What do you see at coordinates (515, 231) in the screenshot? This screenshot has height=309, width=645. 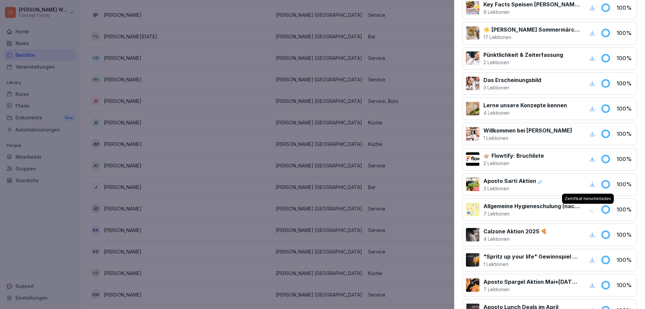 I see `p: Calzone Aktion 2025 🍕` at bounding box center [515, 231].